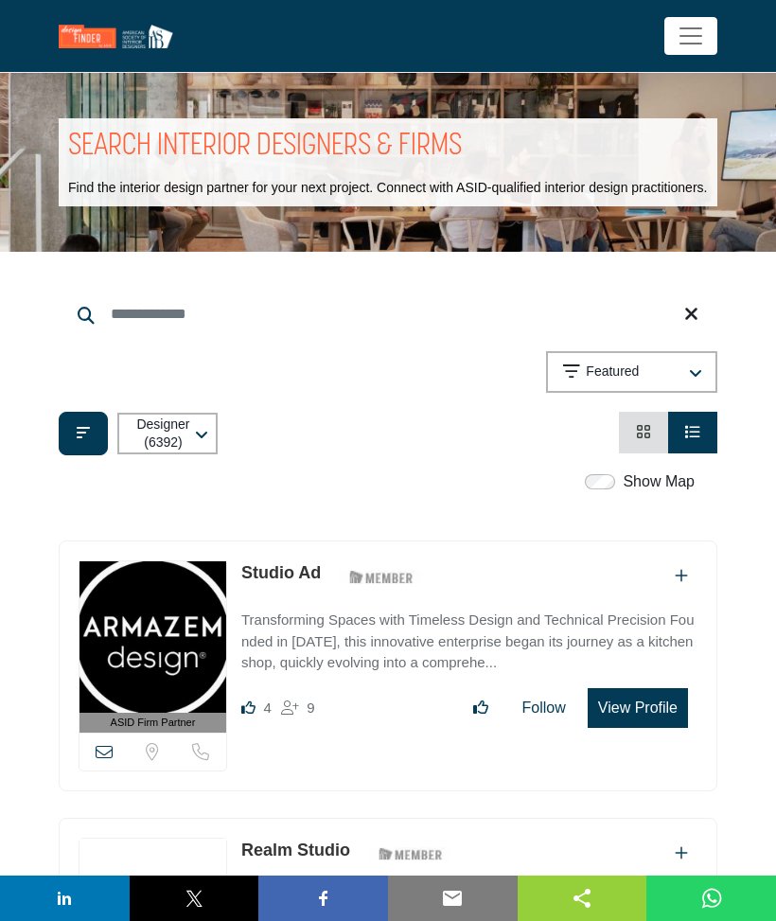 Image resolution: width=776 pixels, height=921 pixels. What do you see at coordinates (295, 850) in the screenshot?
I see `a: Realm Studio` at bounding box center [295, 850].